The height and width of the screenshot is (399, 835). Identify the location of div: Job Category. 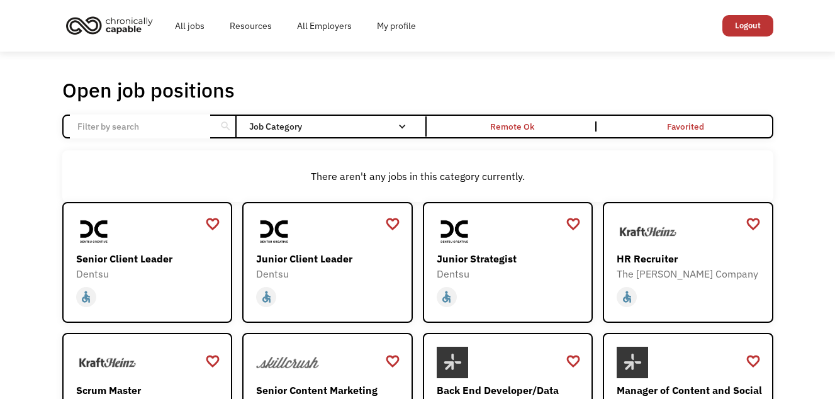
(333, 126).